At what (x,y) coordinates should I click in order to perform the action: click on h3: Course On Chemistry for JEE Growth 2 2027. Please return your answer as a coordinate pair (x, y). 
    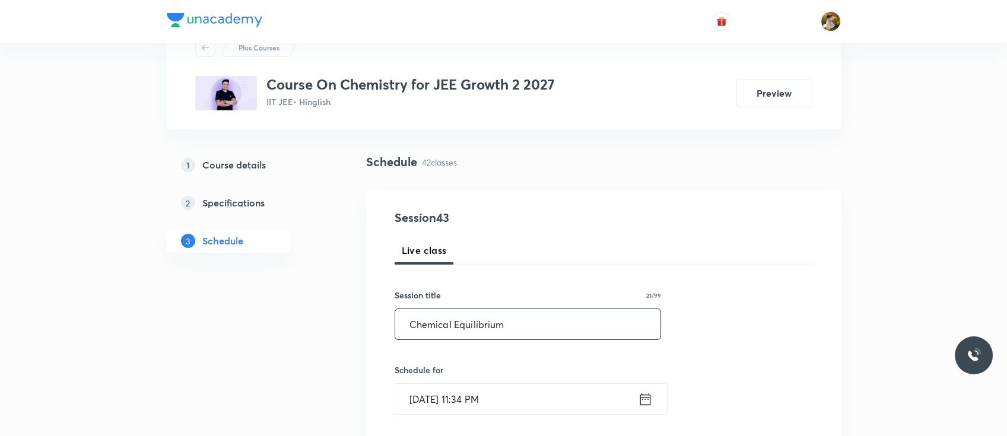
    Looking at the image, I should click on (411, 84).